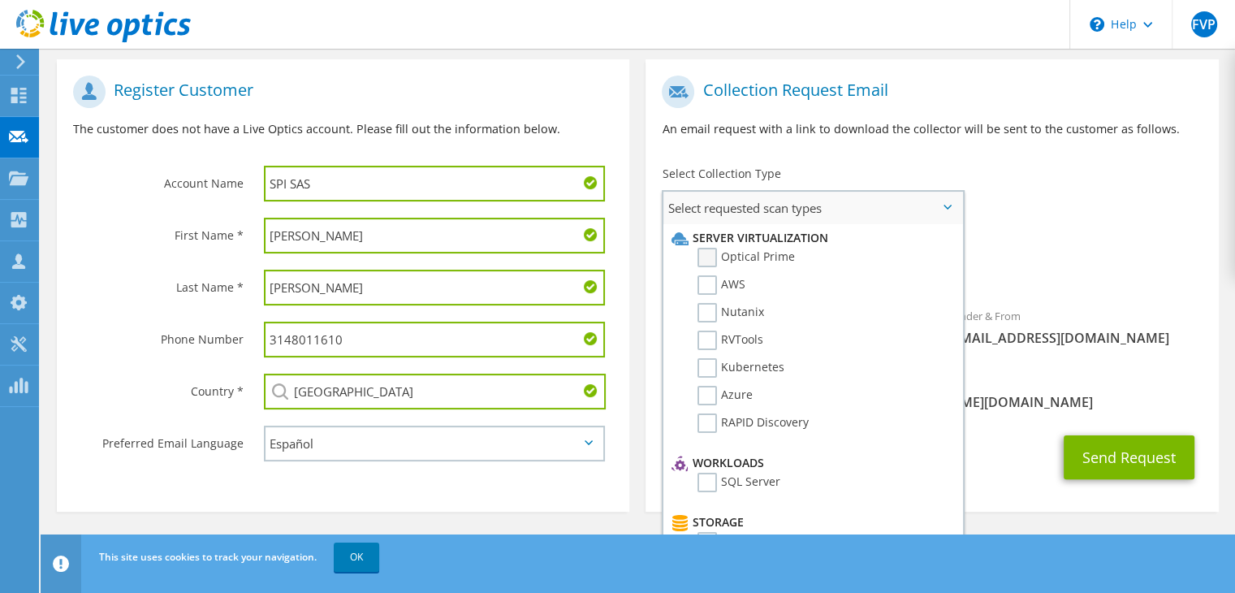 The width and height of the screenshot is (1235, 593). What do you see at coordinates (753, 423) in the screenshot?
I see `label: RAPID Discovery` at bounding box center [753, 423].